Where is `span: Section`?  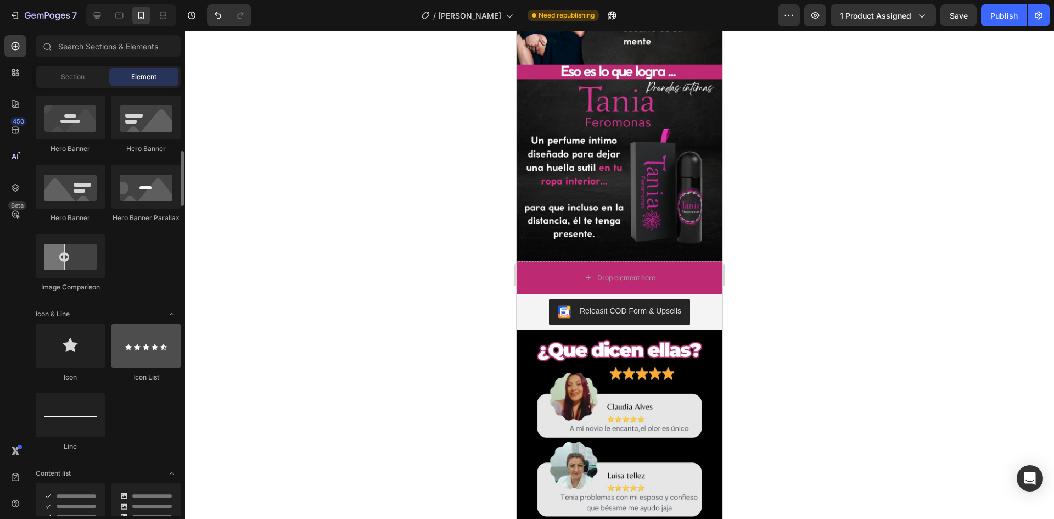 span: Section is located at coordinates (72, 77).